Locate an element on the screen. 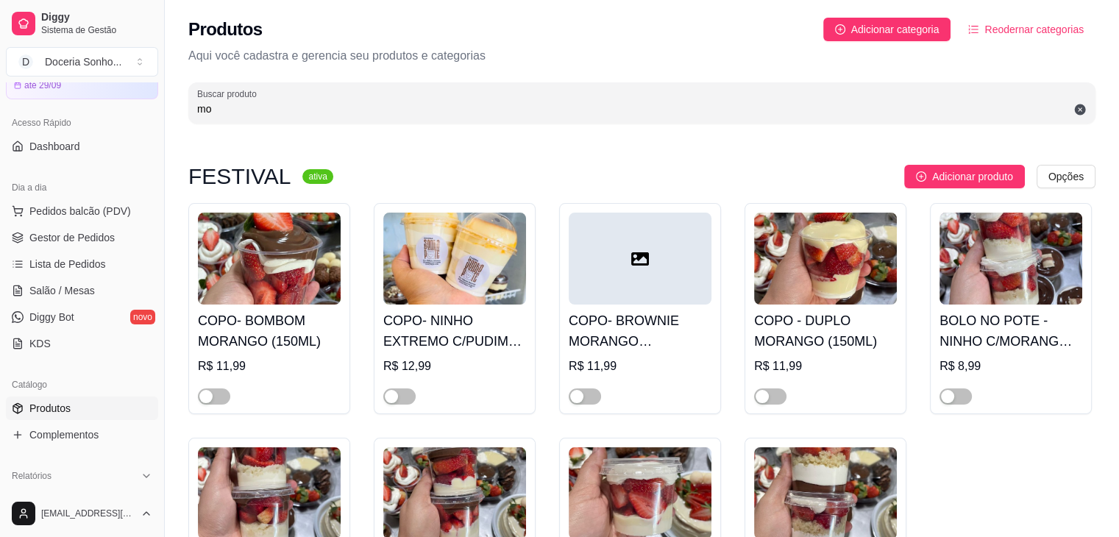 This screenshot has height=537, width=1119. h3: FESTIVAL is located at coordinates (239, 177).